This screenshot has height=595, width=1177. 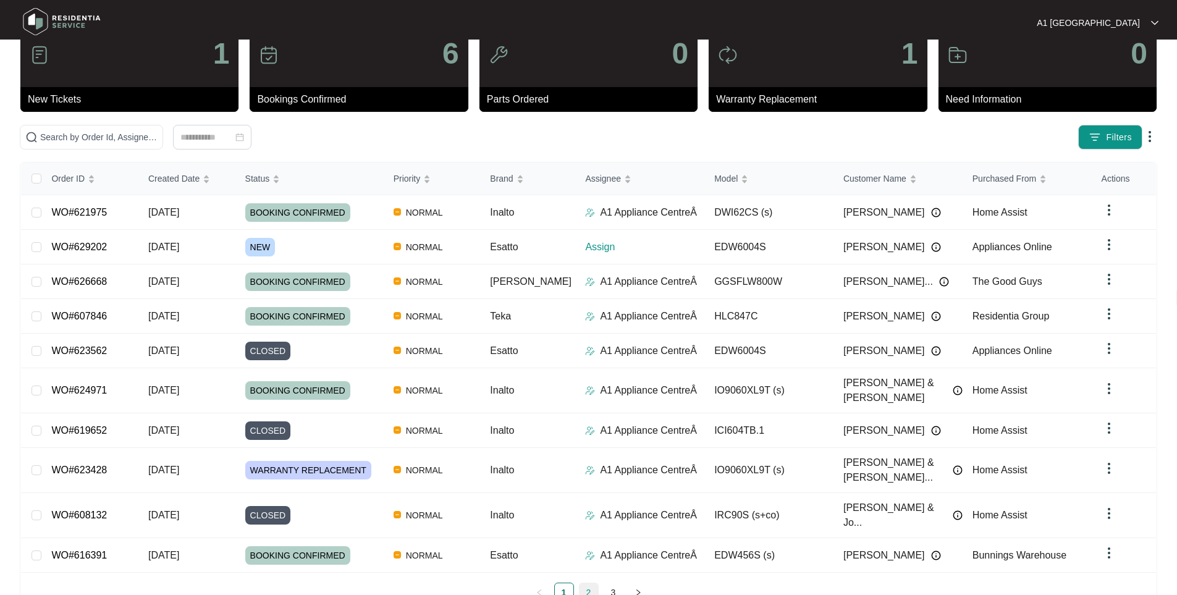 What do you see at coordinates (99, 137) in the screenshot?
I see `input: Search by Order Id, Assignee Name, Customer Name, Brand and Model` at bounding box center [99, 137].